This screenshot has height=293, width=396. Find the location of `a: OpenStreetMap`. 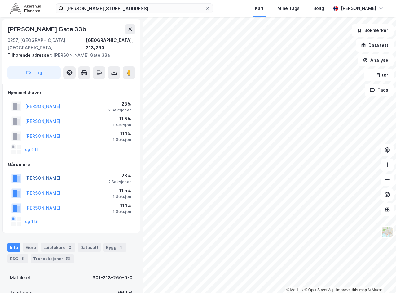

a: OpenStreetMap is located at coordinates (319, 289).